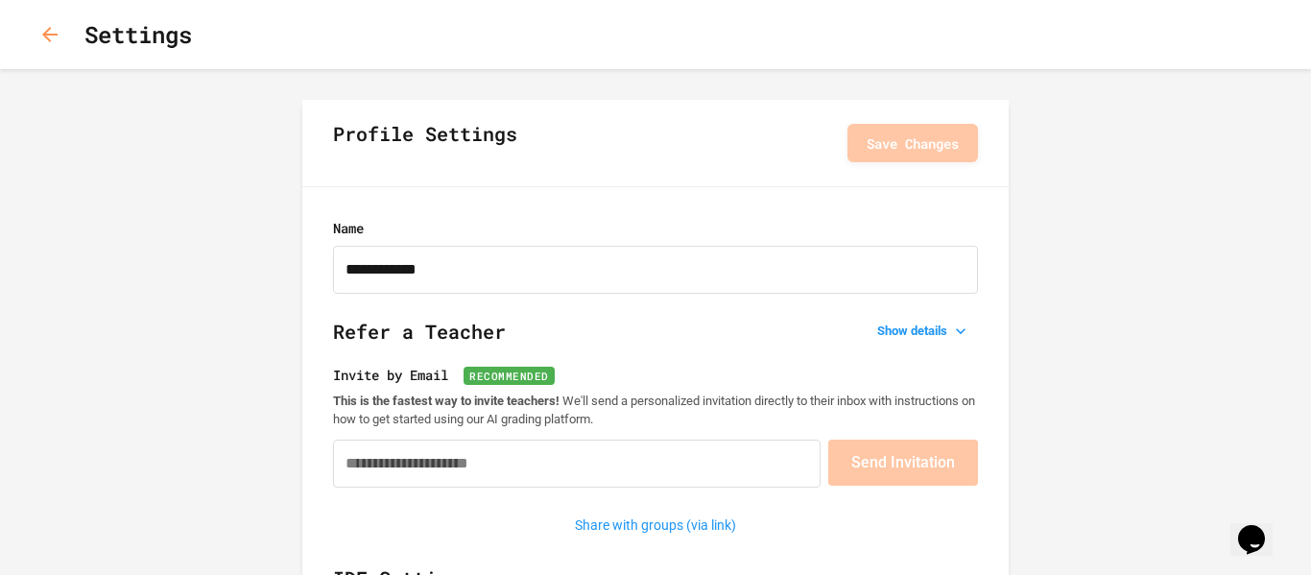 This screenshot has width=1311, height=575. What do you see at coordinates (425, 143) in the screenshot?
I see `h2: Profile Settings` at bounding box center [425, 143].